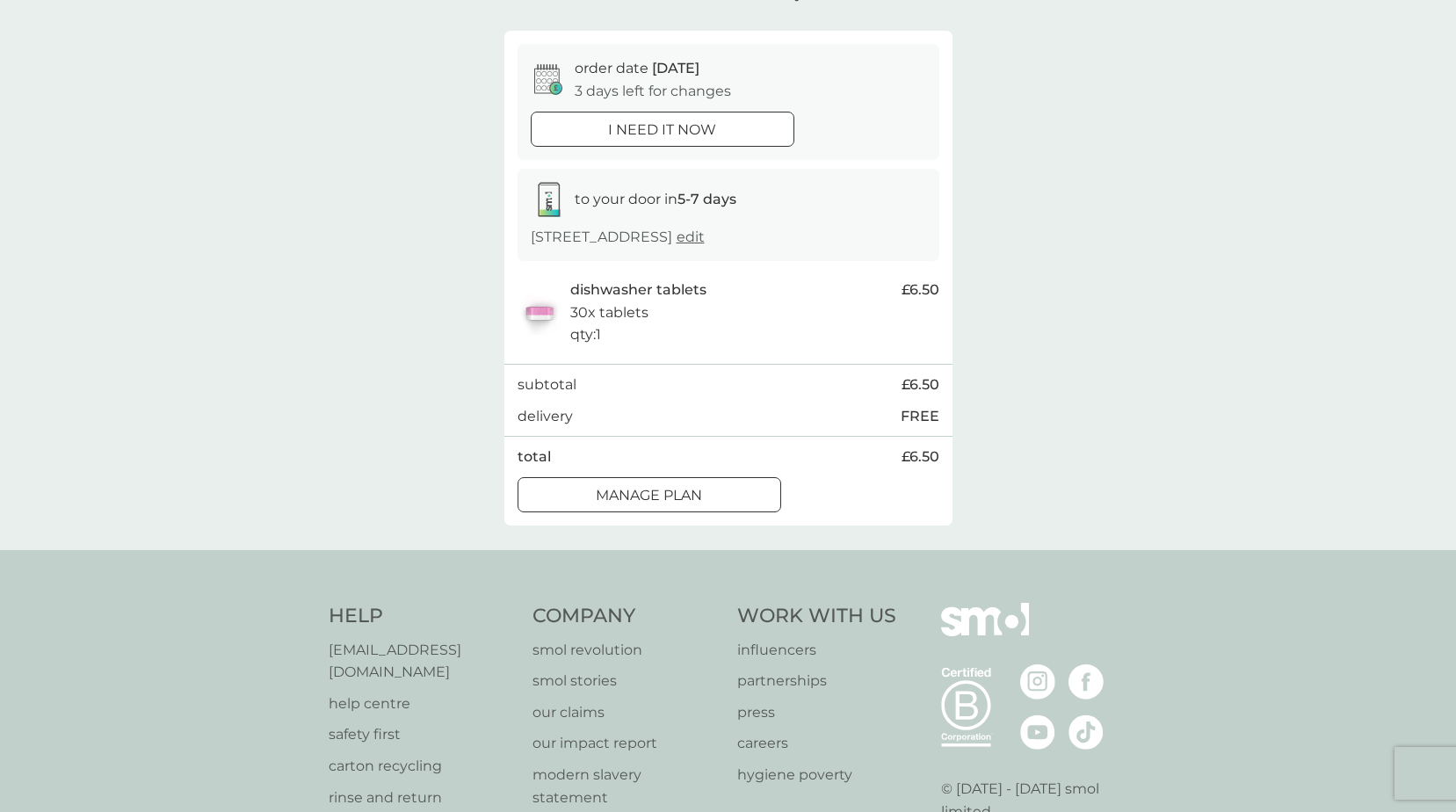 Image resolution: width=1456 pixels, height=812 pixels. I want to click on strong: 5-7 days, so click(707, 198).